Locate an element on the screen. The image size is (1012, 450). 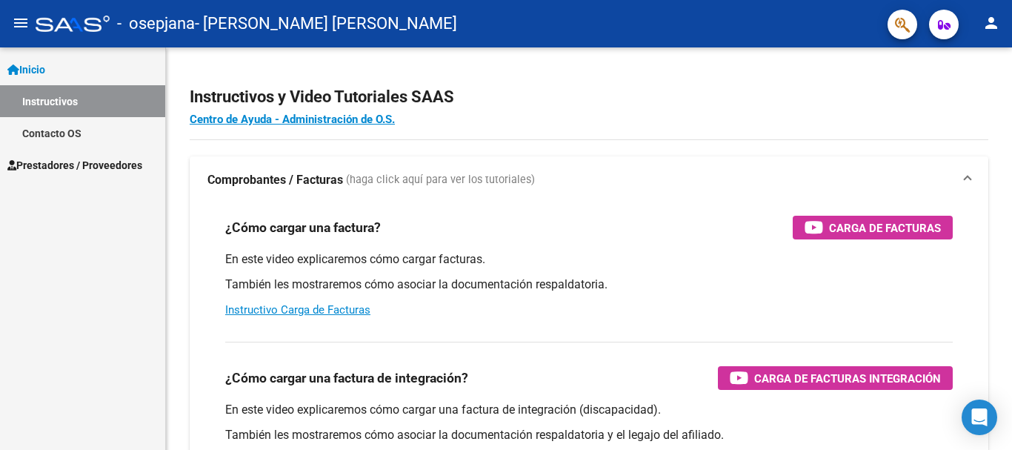
h3: ¿Cómo cargar una factura? is located at coordinates (303, 227).